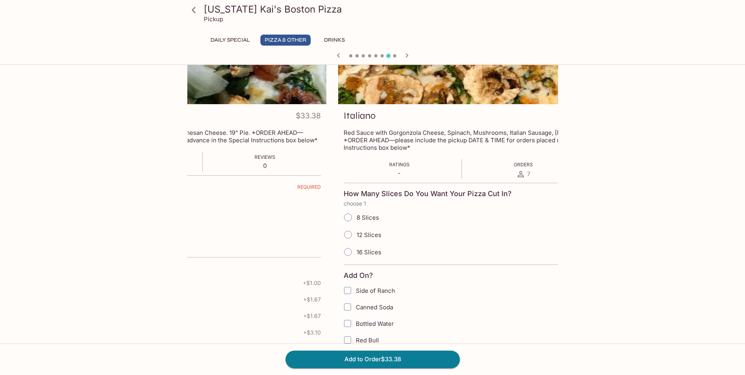 The width and height of the screenshot is (745, 375). What do you see at coordinates (230, 40) in the screenshot?
I see `button: Daily Special` at bounding box center [230, 40].